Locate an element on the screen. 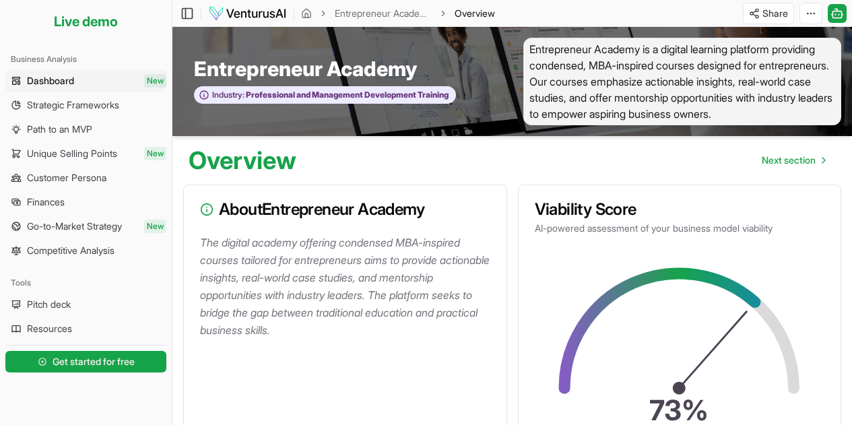  span: Share is located at coordinates (776, 13).